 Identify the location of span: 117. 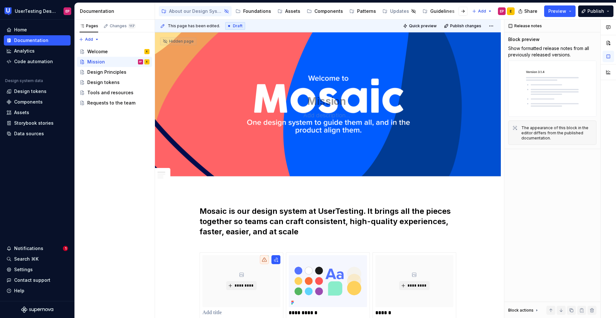
(132, 26).